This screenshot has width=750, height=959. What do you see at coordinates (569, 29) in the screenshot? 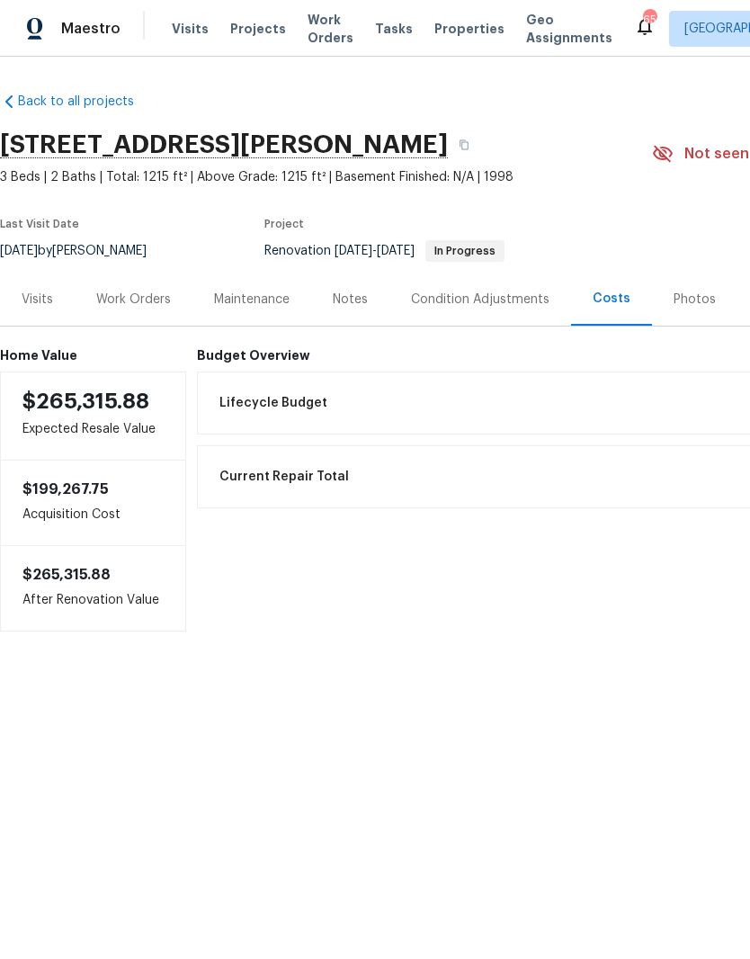
I see `span: Geo Assignments` at bounding box center [569, 29].